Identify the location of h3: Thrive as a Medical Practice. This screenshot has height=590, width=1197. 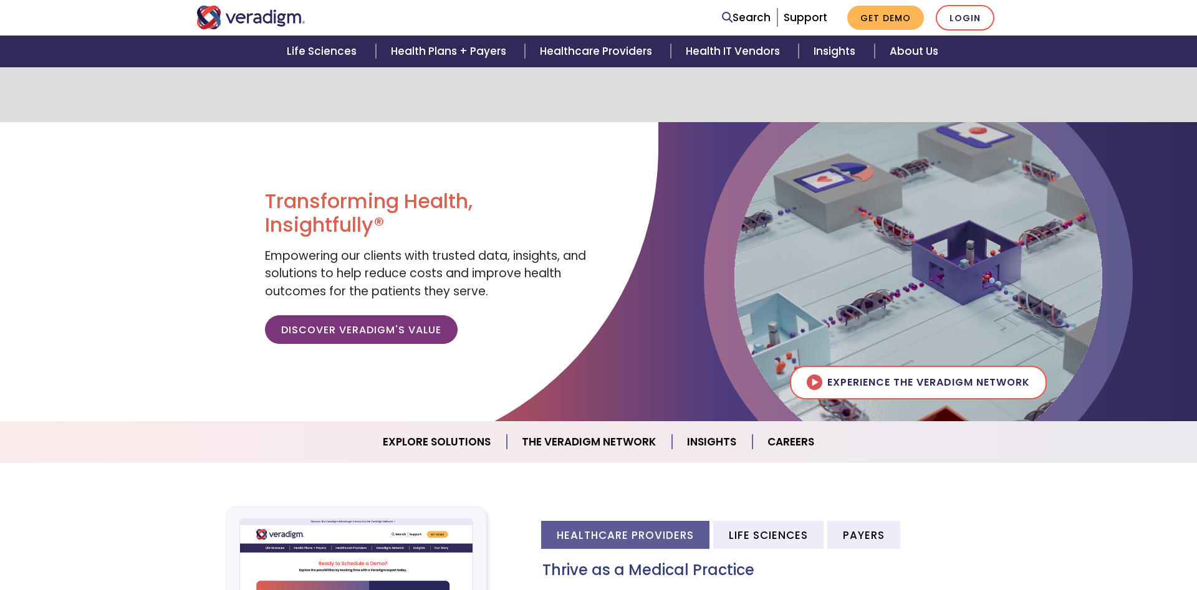
(771, 571).